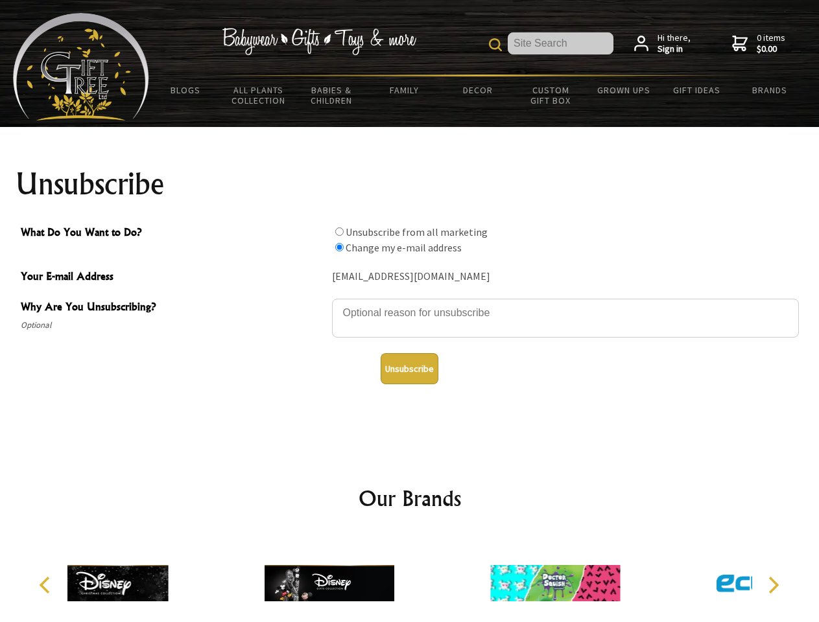 This screenshot has height=622, width=819. I want to click on strong: Sign in, so click(674, 49).